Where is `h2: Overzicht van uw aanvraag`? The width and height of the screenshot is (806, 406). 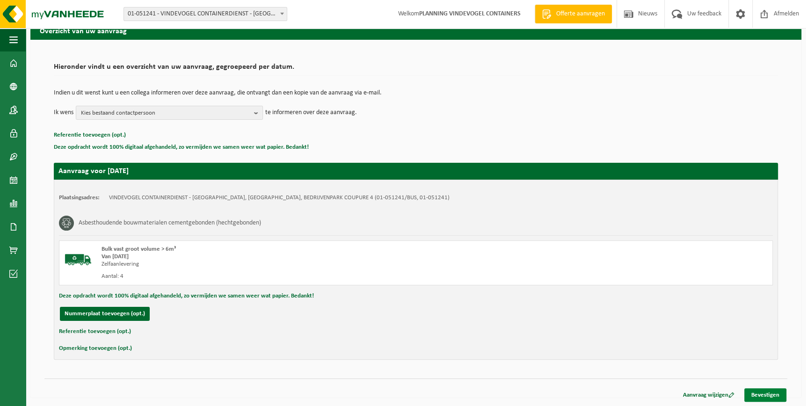
h2: Overzicht van uw aanvraag is located at coordinates (416, 30).